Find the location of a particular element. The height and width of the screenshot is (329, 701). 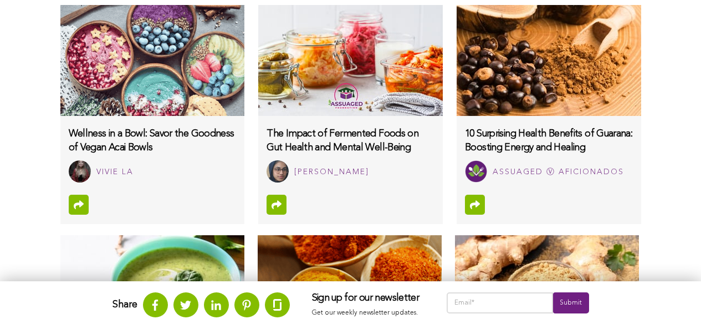

img: 10-surprising-health-benefits-of-guarana:-boosting-energy-and-healing is located at coordinates (549, 60).